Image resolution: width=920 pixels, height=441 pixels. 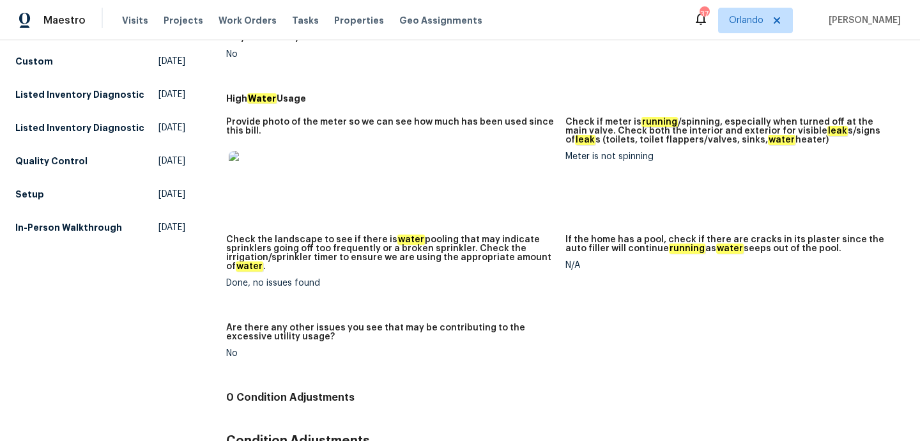 What do you see at coordinates (391, 332) in the screenshot?
I see `h5: Are there any other issues you see that may be contributing to the excessive utility usage?` at bounding box center [391, 332].